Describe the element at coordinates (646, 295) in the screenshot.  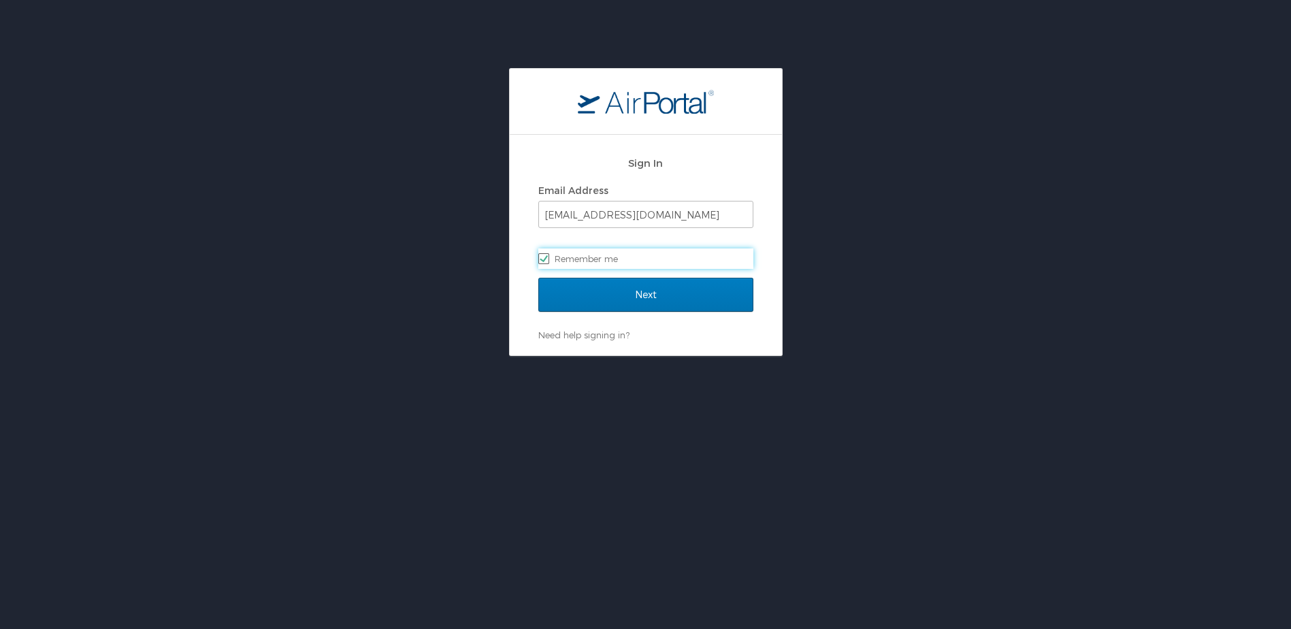
I see `input: Next` at that location.